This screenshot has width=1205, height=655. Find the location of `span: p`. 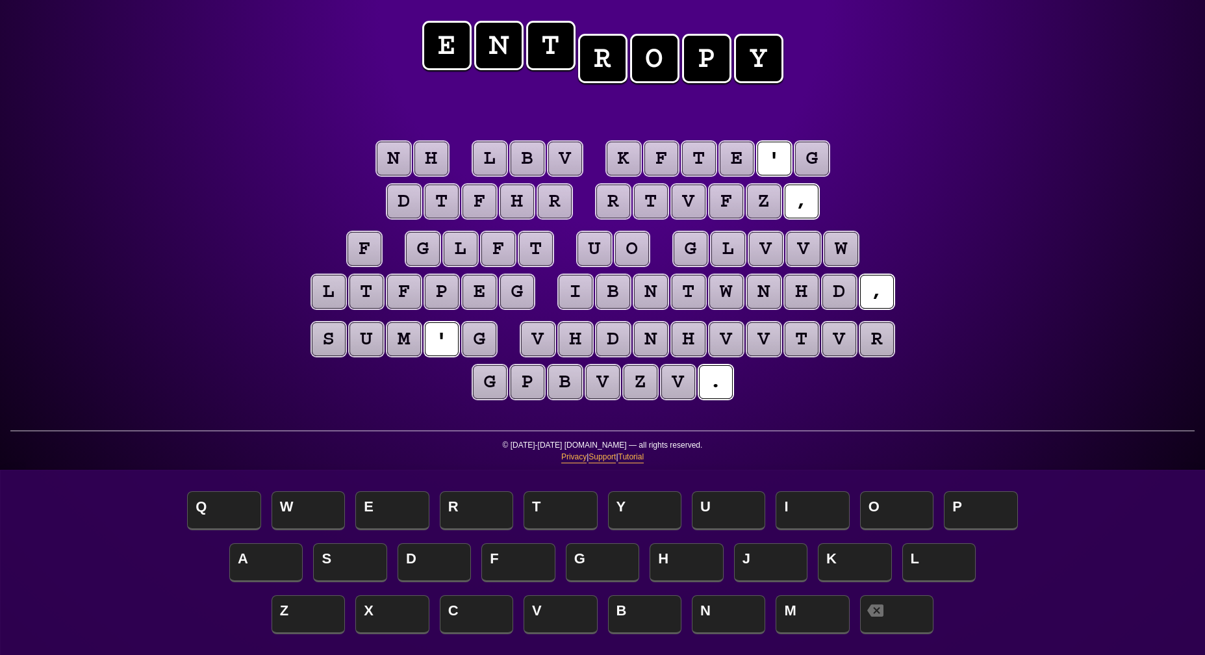

span: p is located at coordinates (707, 58).